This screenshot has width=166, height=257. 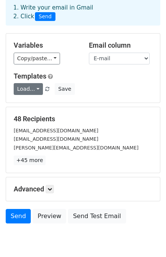 I want to click on a: +45 more, so click(x=30, y=160).